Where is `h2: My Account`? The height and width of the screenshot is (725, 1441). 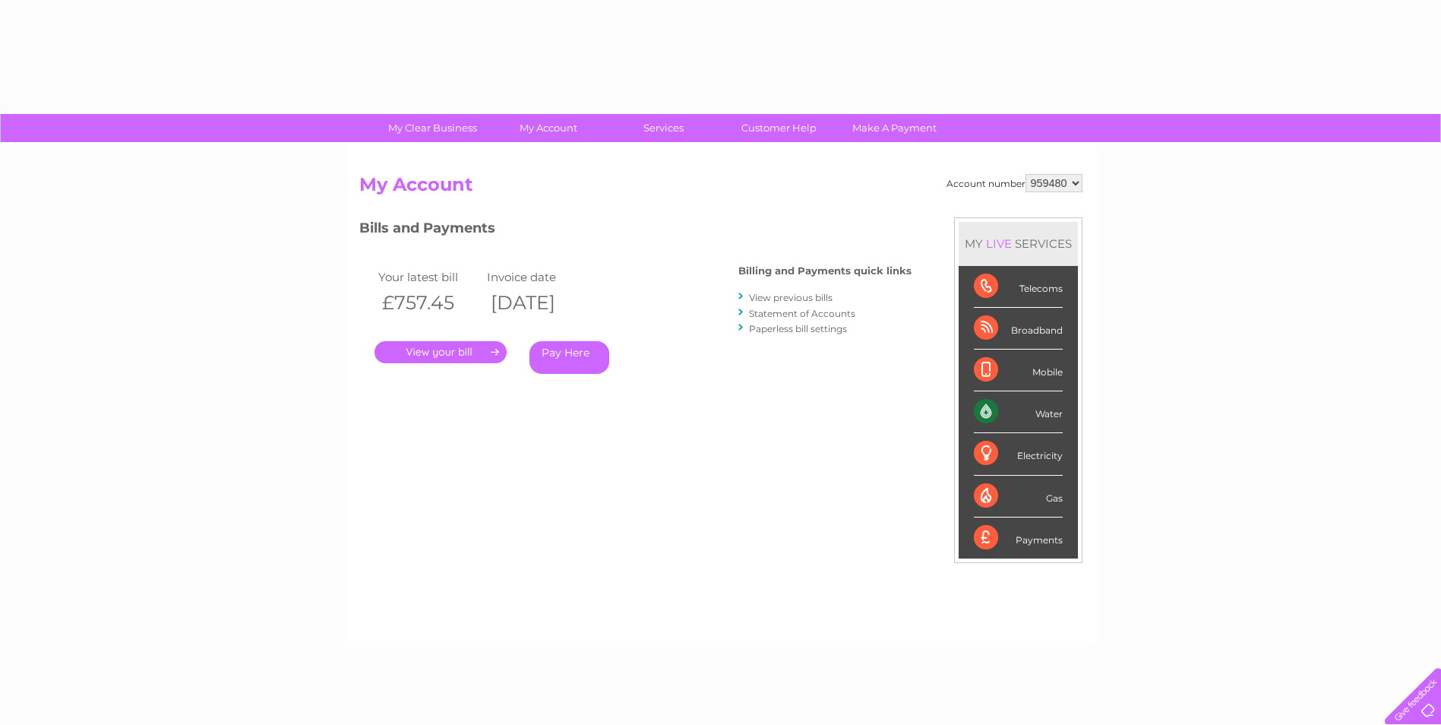 h2: My Account is located at coordinates (721, 188).